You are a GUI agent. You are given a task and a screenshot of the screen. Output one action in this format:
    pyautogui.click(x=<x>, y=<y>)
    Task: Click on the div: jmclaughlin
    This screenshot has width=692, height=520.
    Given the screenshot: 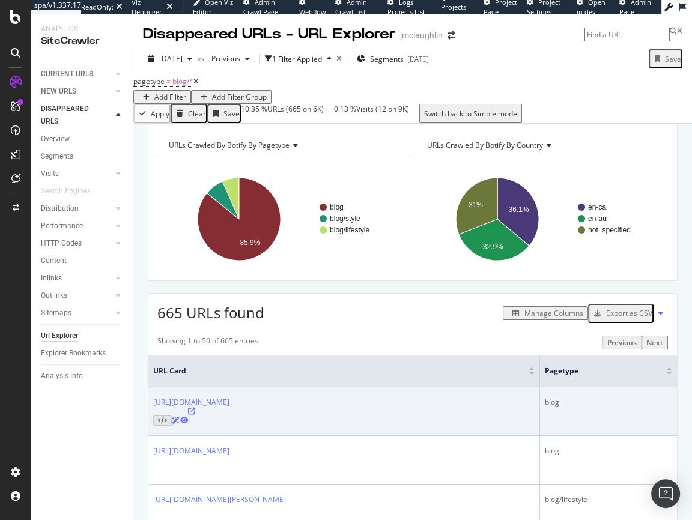 What is the action you would take?
    pyautogui.click(x=421, y=35)
    